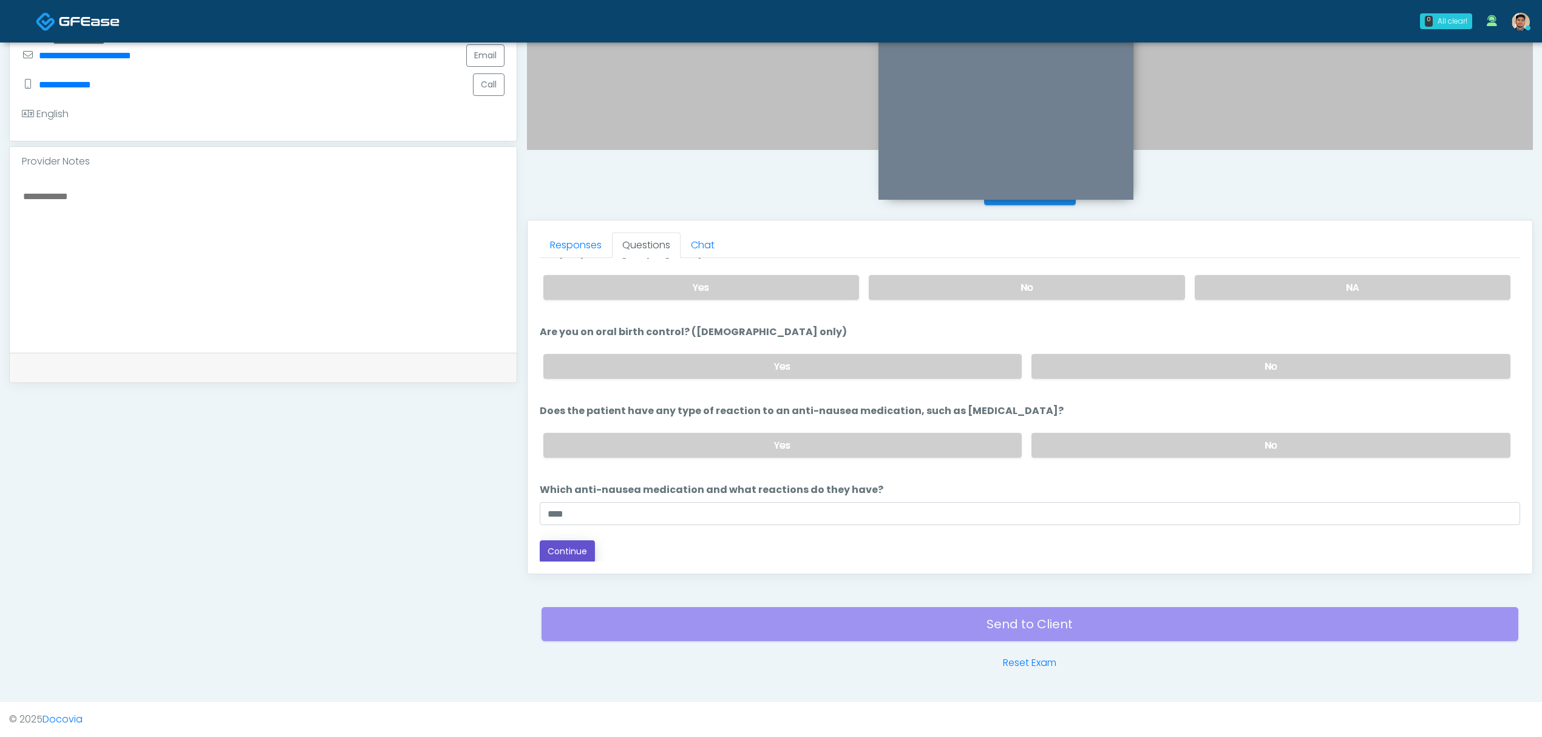 This screenshot has width=1542, height=737. Describe the element at coordinates (1030, 171) in the screenshot. I see `h4: Invite Participants to Video Session` at that location.